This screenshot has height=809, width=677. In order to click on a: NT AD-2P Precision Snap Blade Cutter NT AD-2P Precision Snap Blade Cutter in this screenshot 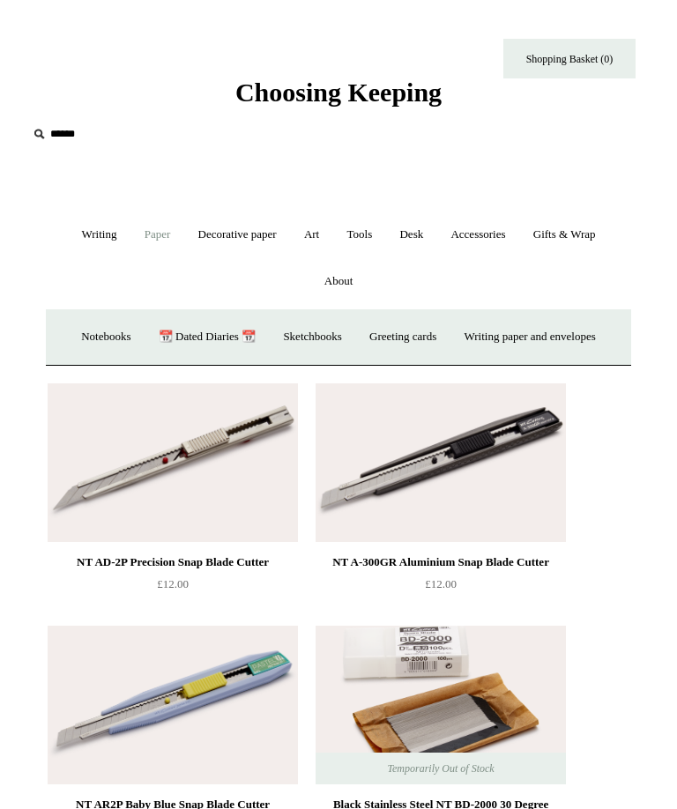, I will do `click(173, 463)`.